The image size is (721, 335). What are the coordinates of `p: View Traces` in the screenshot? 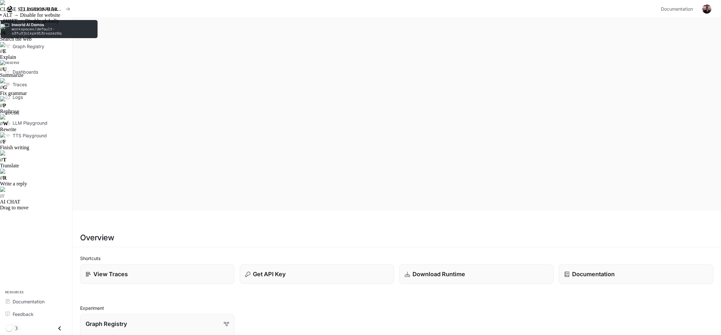 It's located at (111, 274).